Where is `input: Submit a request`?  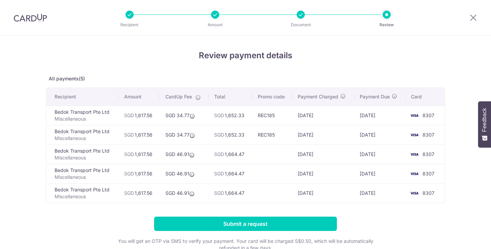
input: Submit a request is located at coordinates (245, 224).